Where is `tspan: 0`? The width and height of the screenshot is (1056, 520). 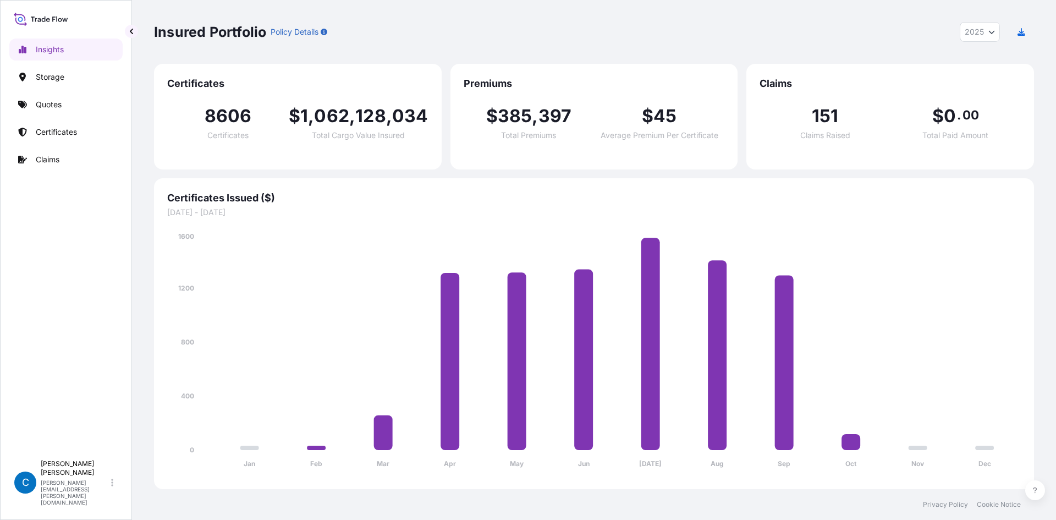 tspan: 0 is located at coordinates (192, 449).